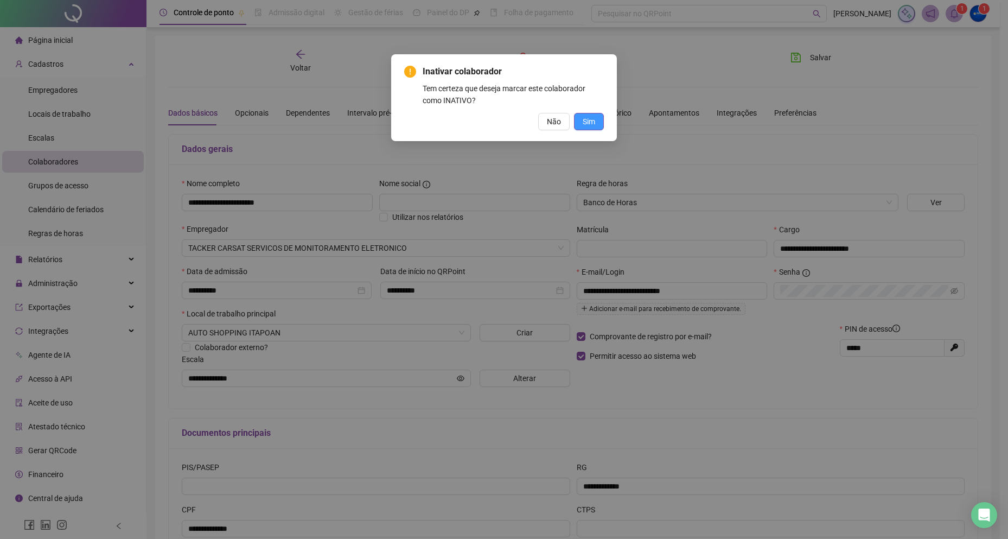 The height and width of the screenshot is (539, 1008). What do you see at coordinates (589, 122) in the screenshot?
I see `button: Sim` at bounding box center [589, 122].